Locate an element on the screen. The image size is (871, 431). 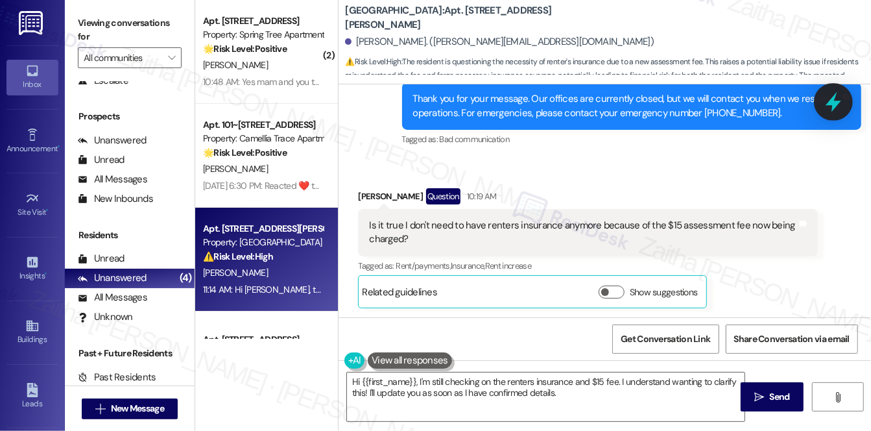
label: Viewing conversations for is located at coordinates (130, 30).